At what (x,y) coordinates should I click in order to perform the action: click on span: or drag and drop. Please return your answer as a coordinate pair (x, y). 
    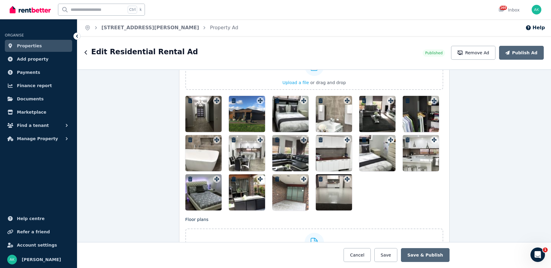
    Looking at the image, I should click on (328, 83).